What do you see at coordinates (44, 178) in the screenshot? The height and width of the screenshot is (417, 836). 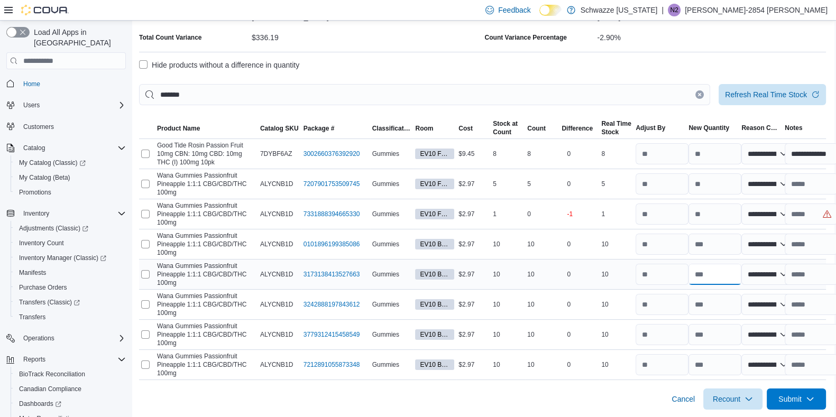 I see `a: My Catalog (Beta)` at bounding box center [44, 178].